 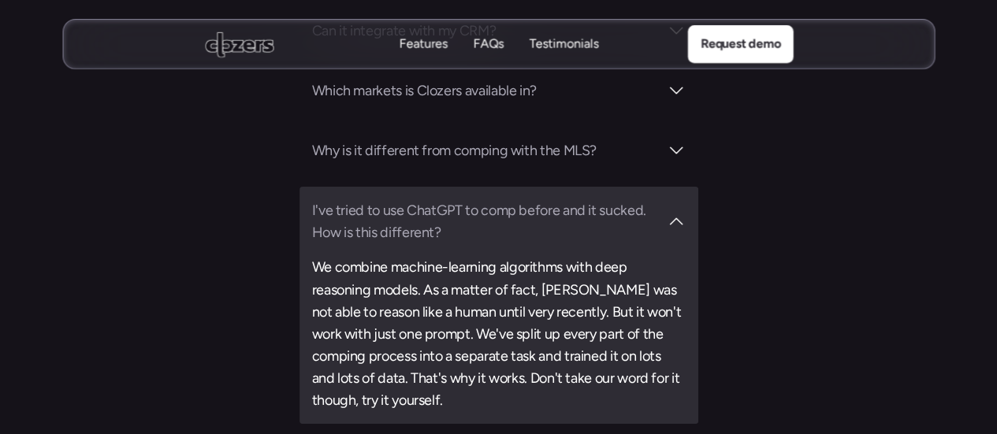 I want to click on a: TestimonialsTestimonials, so click(x=563, y=44).